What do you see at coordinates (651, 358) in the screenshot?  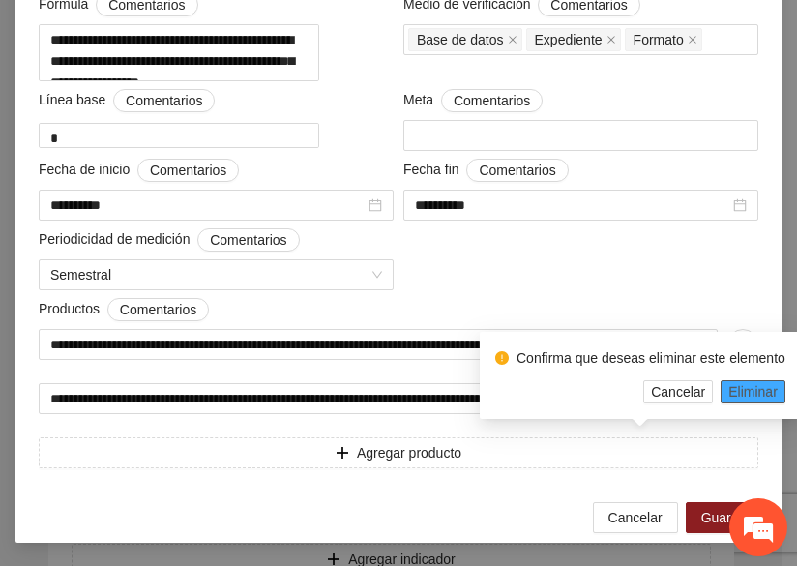 I see `div: Confirma que deseas eliminar este elemento` at bounding box center [651, 358].